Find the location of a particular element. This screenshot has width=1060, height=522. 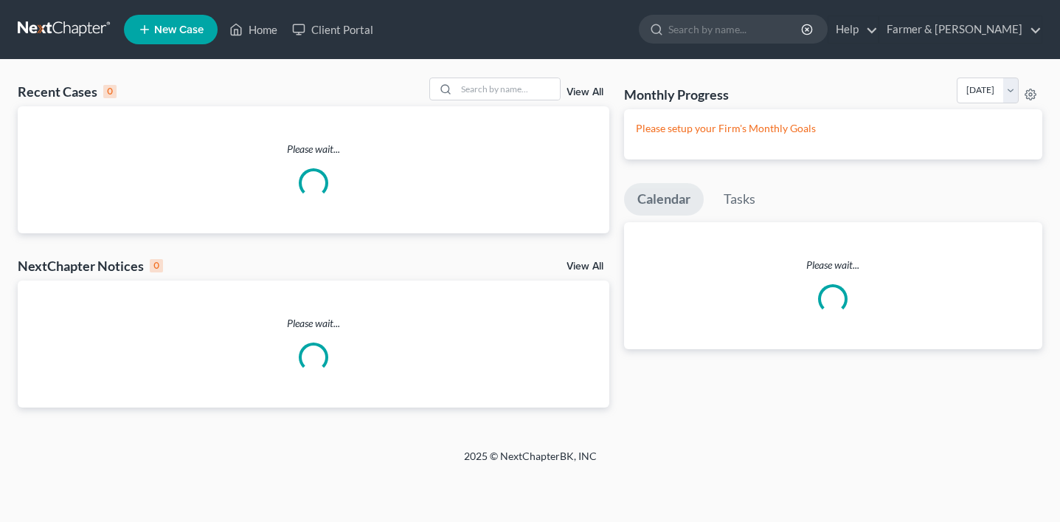

a: Help is located at coordinates (853, 30).